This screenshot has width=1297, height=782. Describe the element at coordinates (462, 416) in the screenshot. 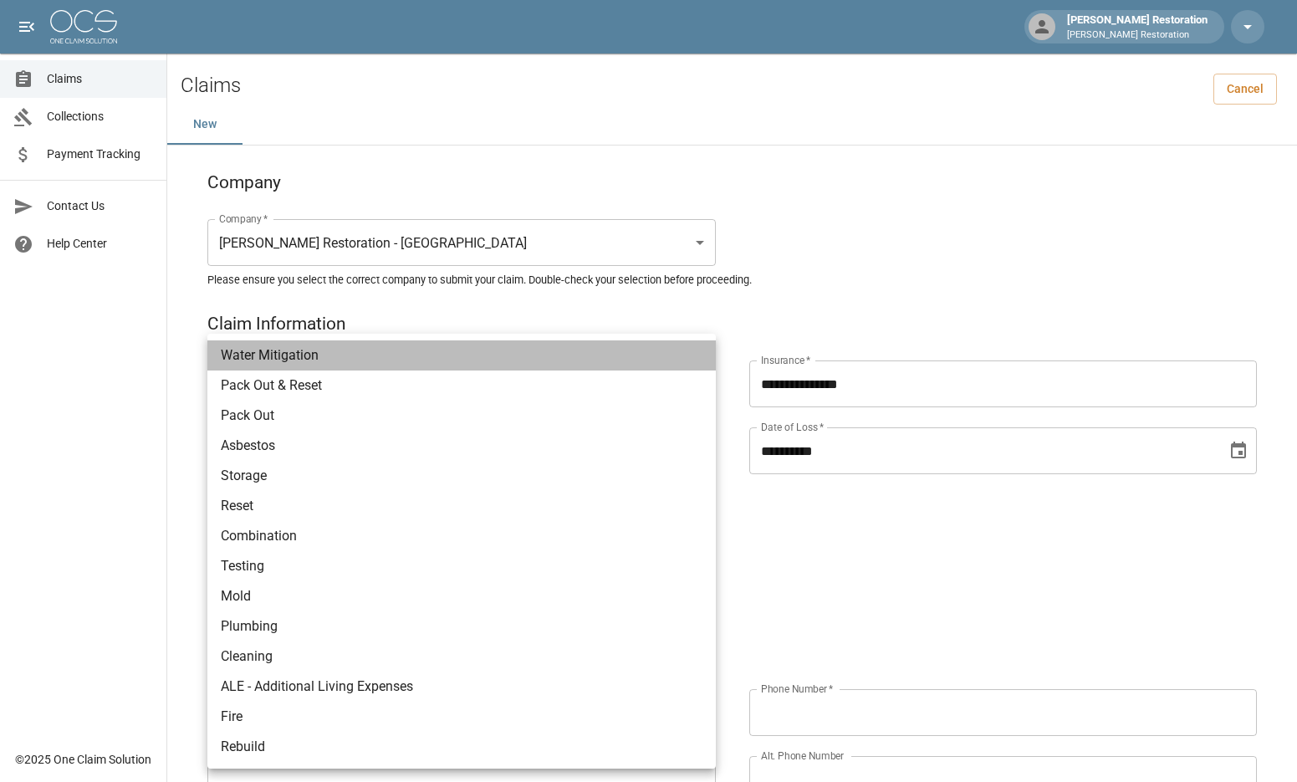

I see `li: Pack Out` at that location.